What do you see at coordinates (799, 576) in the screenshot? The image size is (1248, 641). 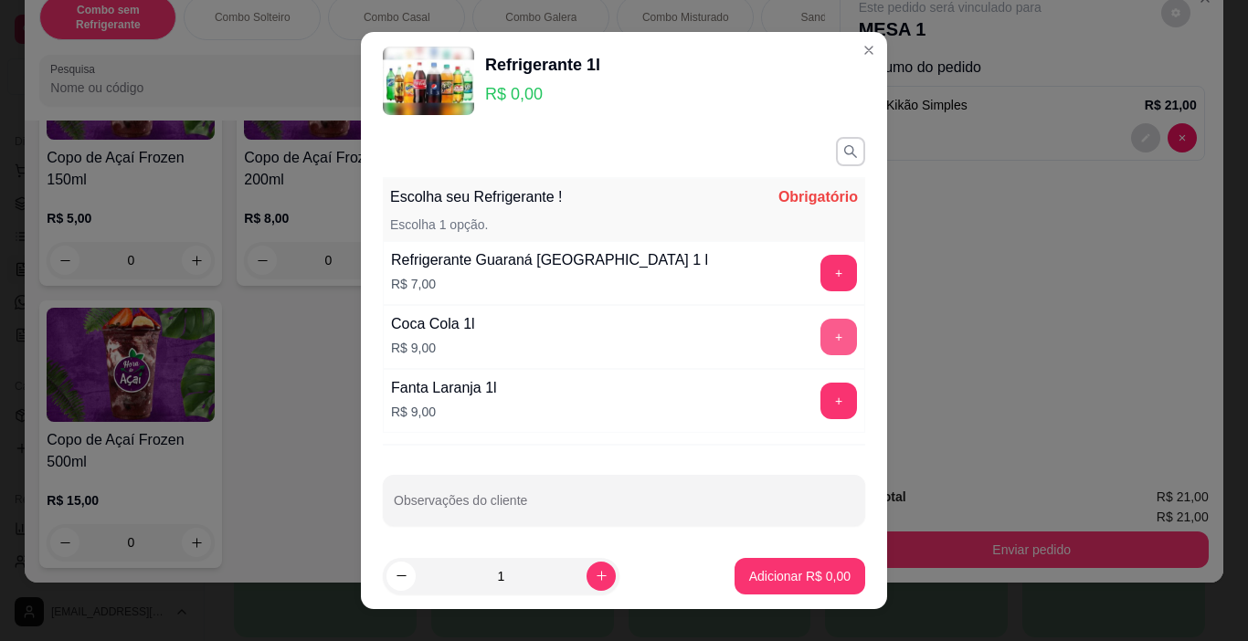 I see `p: Adicionar R$ 0,00` at bounding box center [799, 576].